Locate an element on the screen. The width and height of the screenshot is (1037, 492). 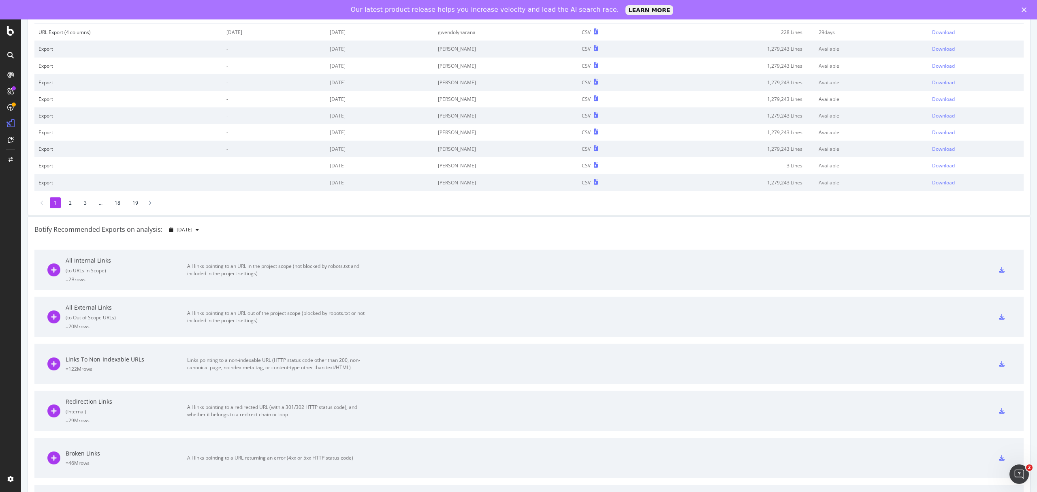
div: Close is located at coordinates (1025, 10).